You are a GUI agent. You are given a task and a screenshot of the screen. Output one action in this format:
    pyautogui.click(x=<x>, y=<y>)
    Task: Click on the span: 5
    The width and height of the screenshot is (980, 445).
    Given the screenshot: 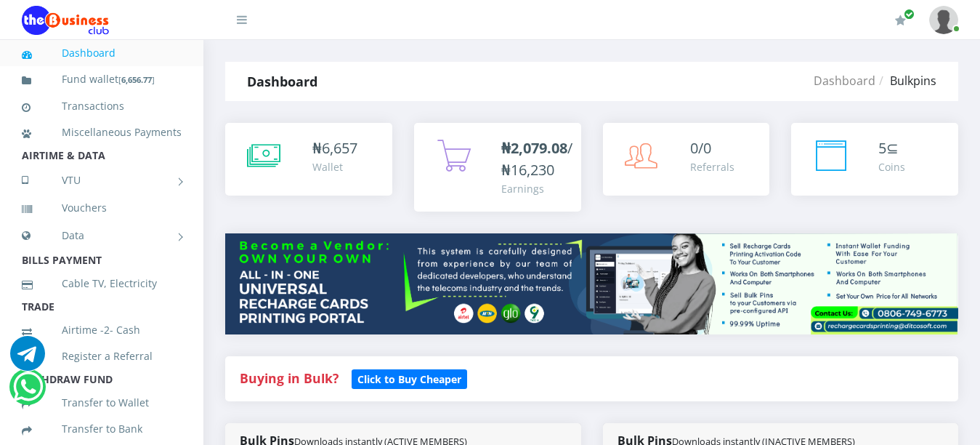 What is the action you would take?
    pyautogui.click(x=882, y=148)
    